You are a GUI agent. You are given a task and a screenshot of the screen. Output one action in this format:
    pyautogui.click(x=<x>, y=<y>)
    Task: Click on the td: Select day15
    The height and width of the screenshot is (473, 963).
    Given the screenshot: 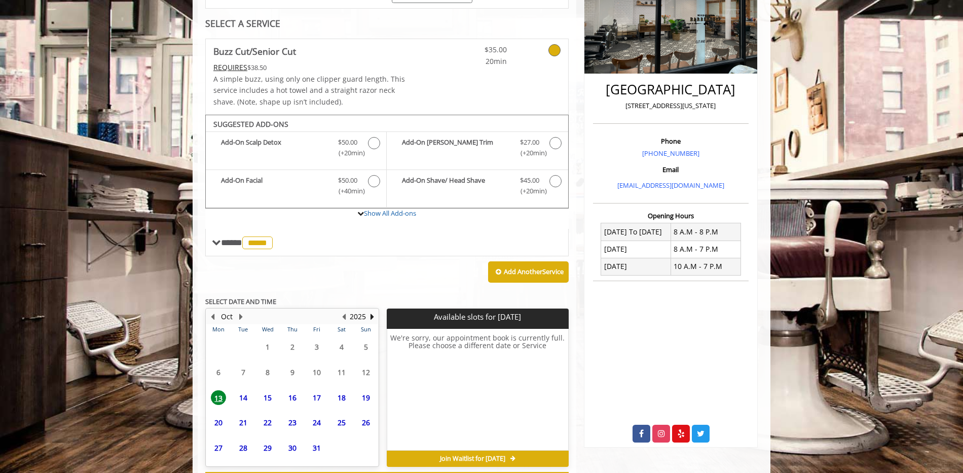 What is the action you would take?
    pyautogui.click(x=268, y=397)
    